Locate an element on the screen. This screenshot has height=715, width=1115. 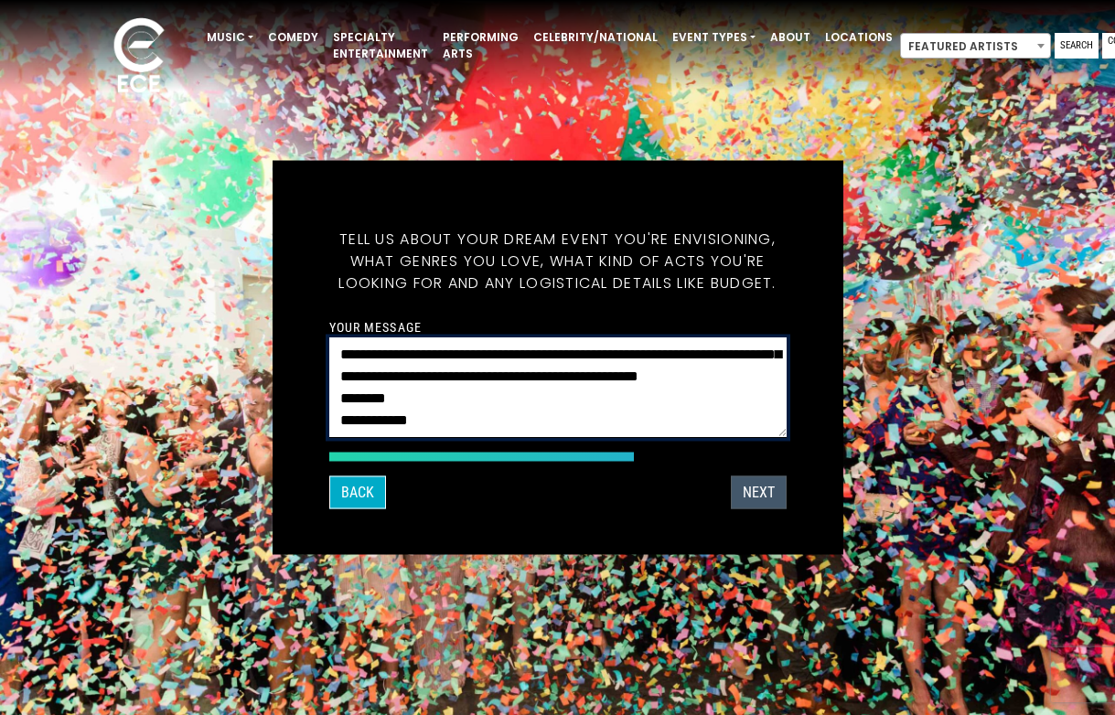
a: Locations is located at coordinates (859, 38).